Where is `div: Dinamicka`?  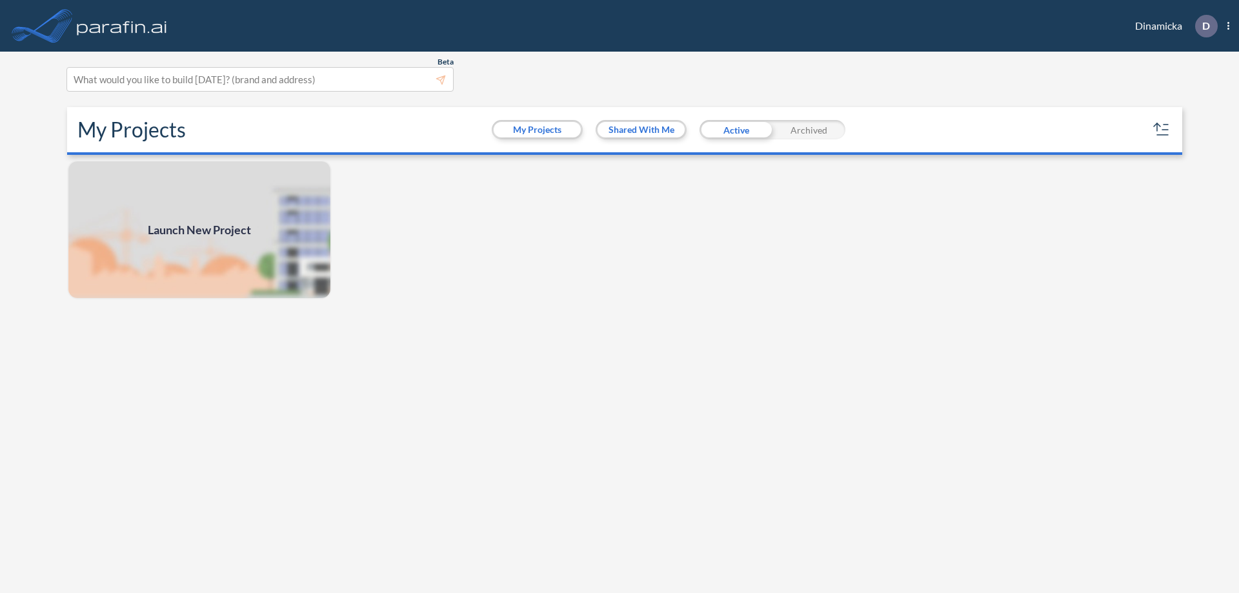
div: Dinamicka is located at coordinates (1172, 26).